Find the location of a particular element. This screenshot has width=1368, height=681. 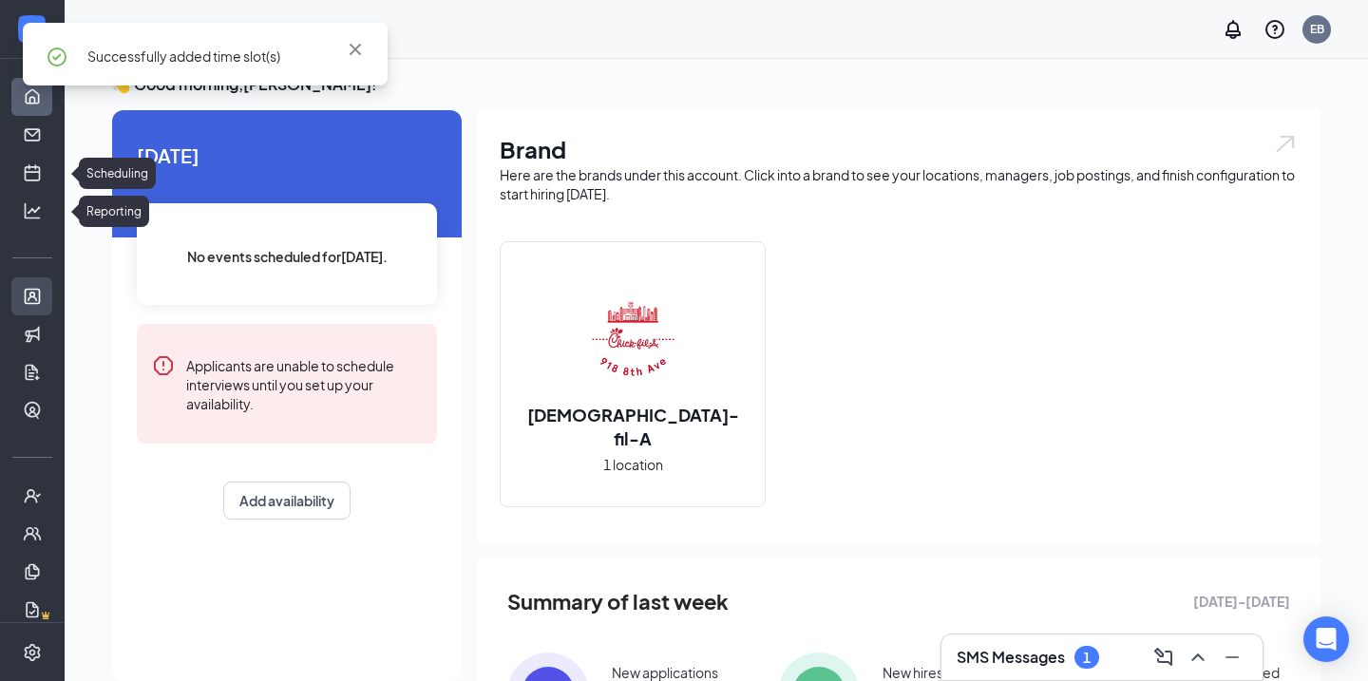

svg: QuestionInfo is located at coordinates (1275, 29).